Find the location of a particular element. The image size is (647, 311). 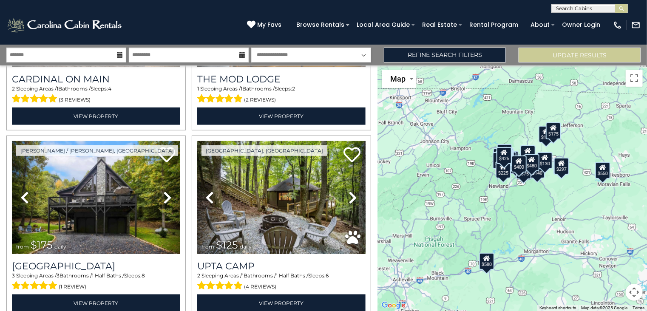

button: Map camera controls is located at coordinates (634, 292).